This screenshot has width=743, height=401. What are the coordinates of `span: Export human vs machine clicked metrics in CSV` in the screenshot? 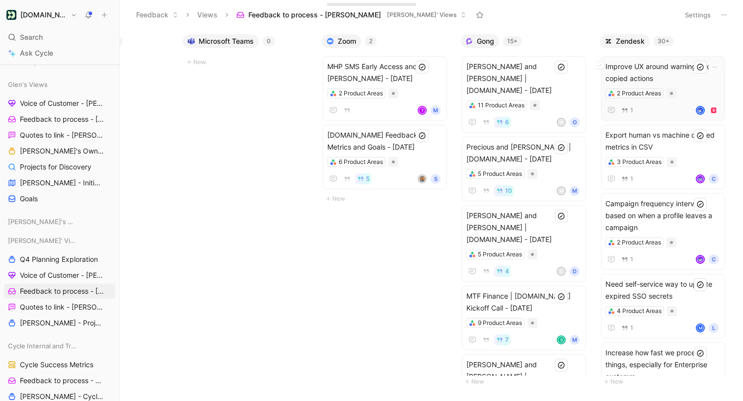 It's located at (663, 141).